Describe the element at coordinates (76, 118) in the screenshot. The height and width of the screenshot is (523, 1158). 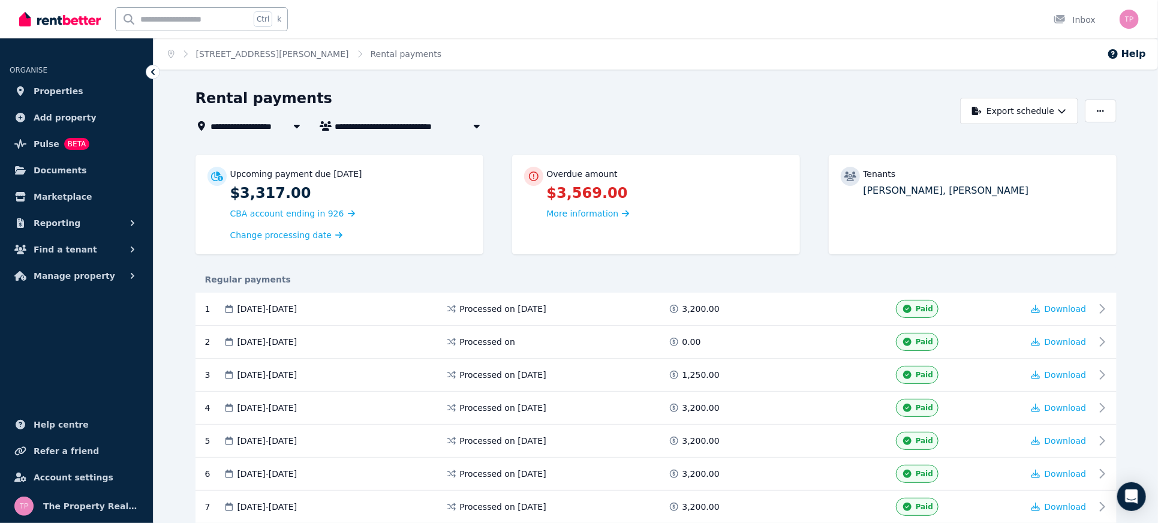
I see `a: Add property` at that location.